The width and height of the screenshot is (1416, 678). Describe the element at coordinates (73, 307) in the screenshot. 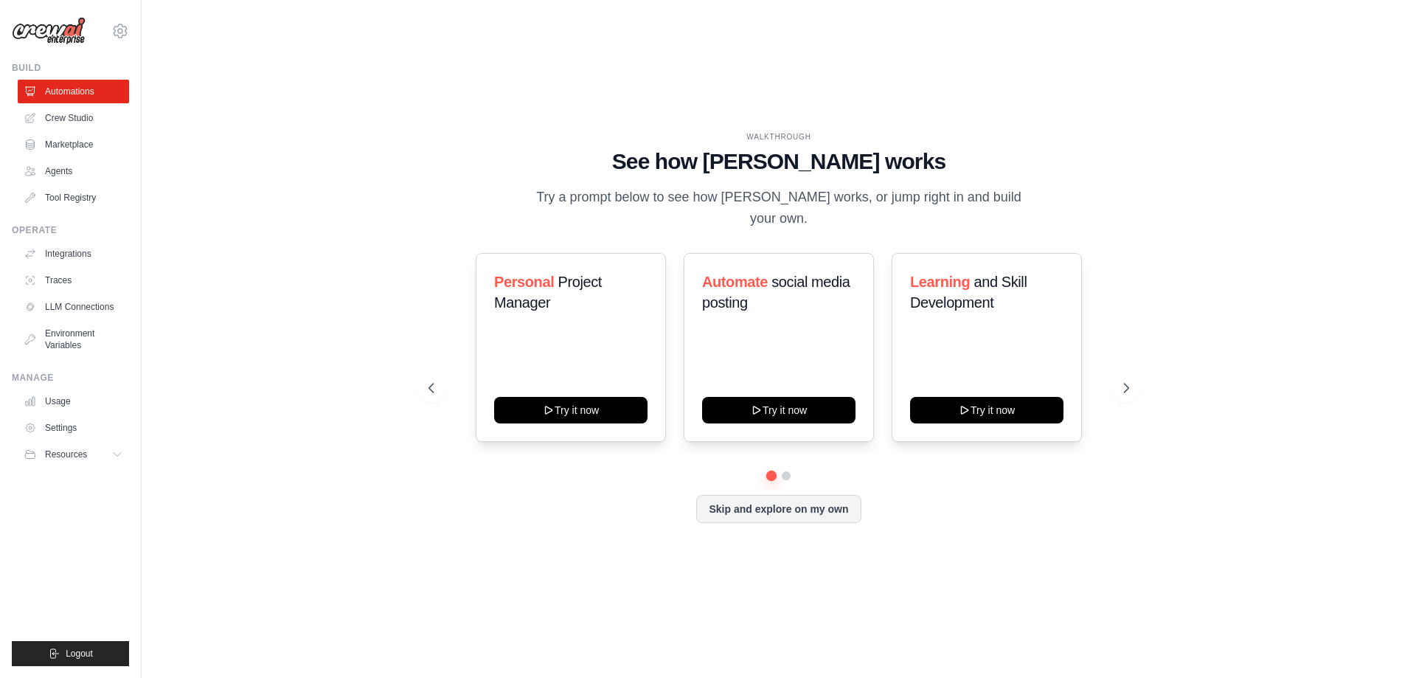

I see `a: LLM Connections` at that location.